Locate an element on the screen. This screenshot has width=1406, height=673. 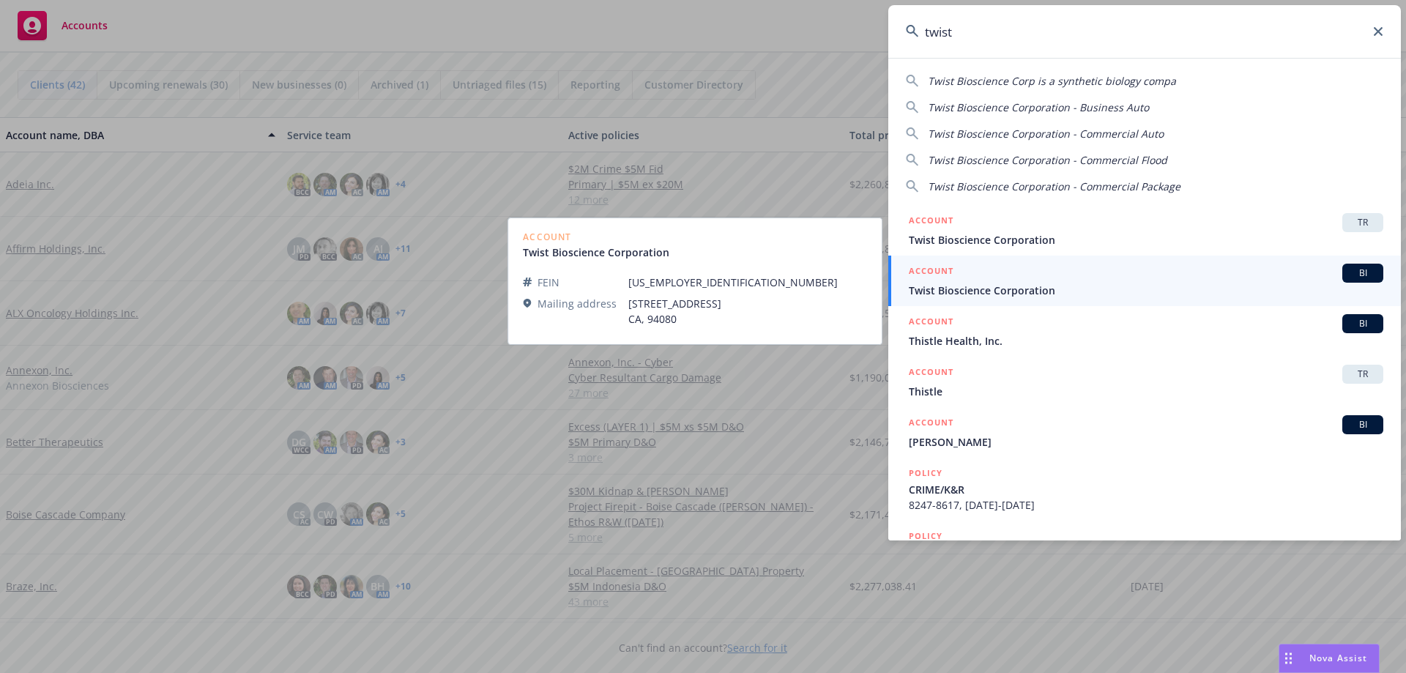
span: Twist Bioscience Corporation - Commercial Package is located at coordinates (1054, 186).